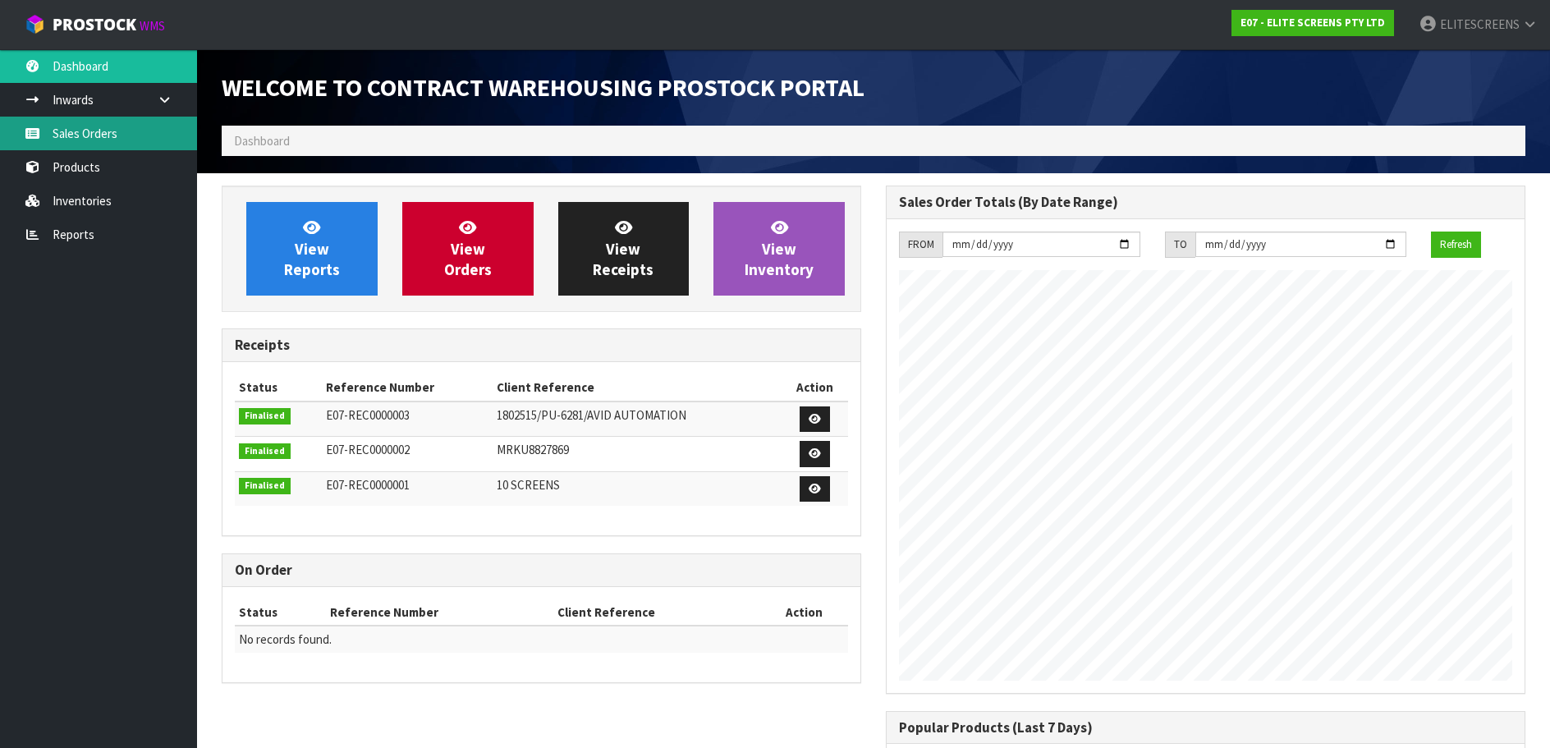  I want to click on div: TO, so click(1180, 245).